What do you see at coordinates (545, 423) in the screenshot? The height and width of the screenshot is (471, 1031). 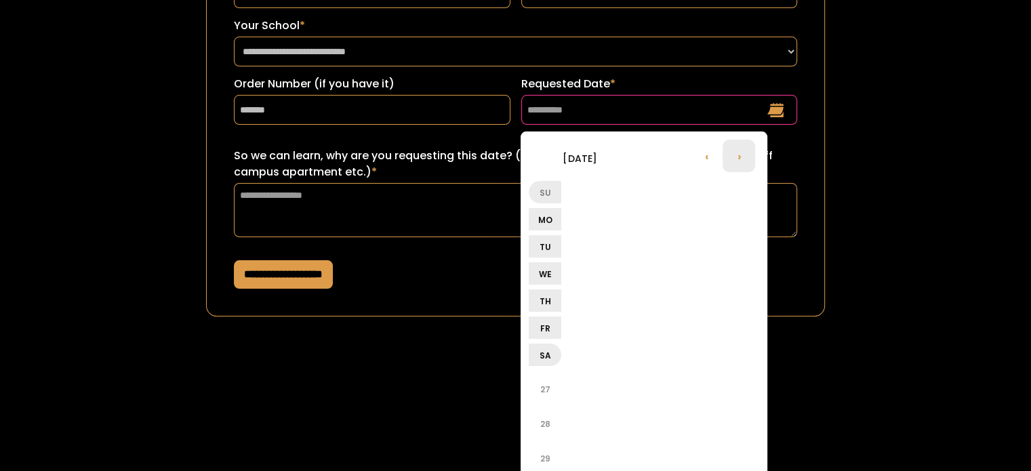 I see `li: 28` at bounding box center [545, 423].